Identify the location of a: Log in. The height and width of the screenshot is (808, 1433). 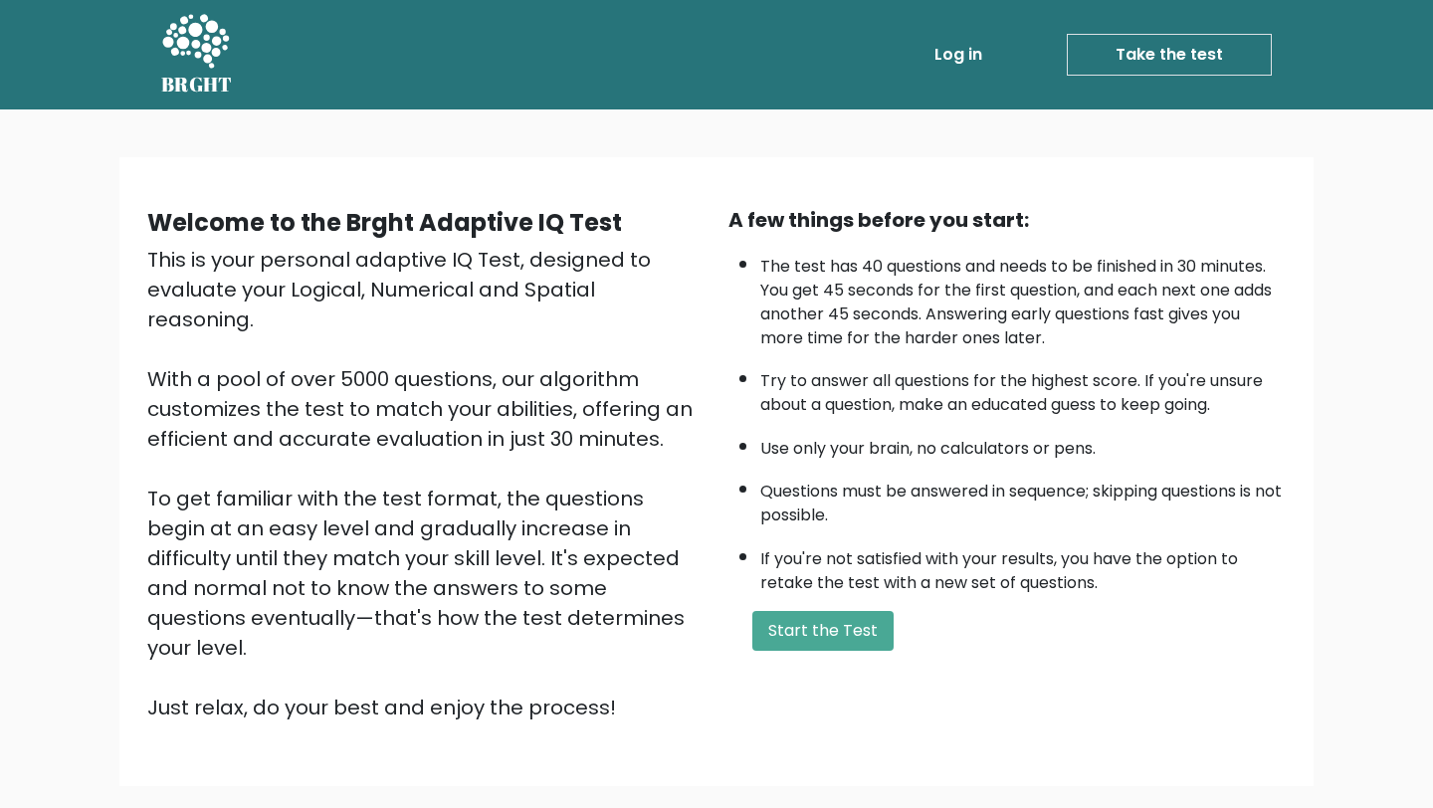
(958, 55).